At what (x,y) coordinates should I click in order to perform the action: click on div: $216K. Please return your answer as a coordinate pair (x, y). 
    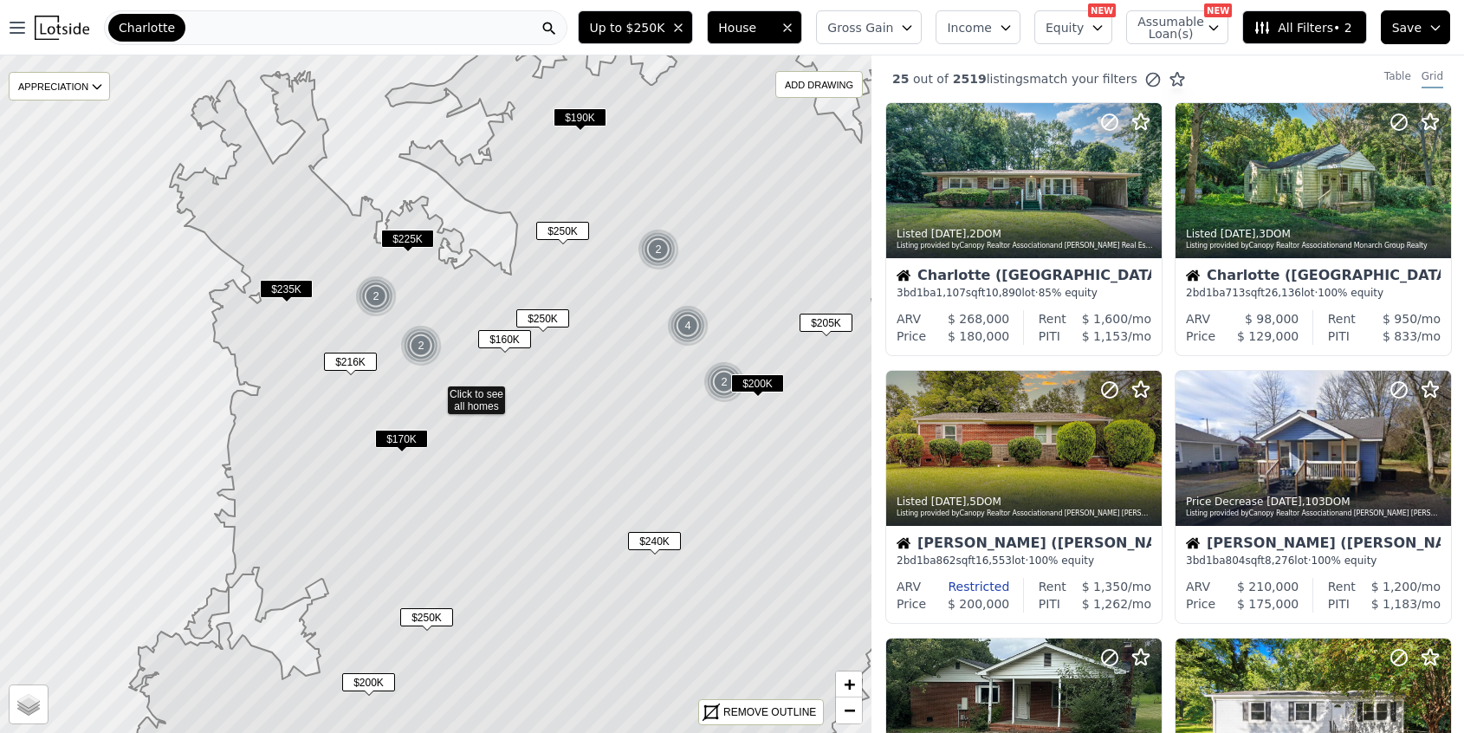
    Looking at the image, I should click on (350, 365).